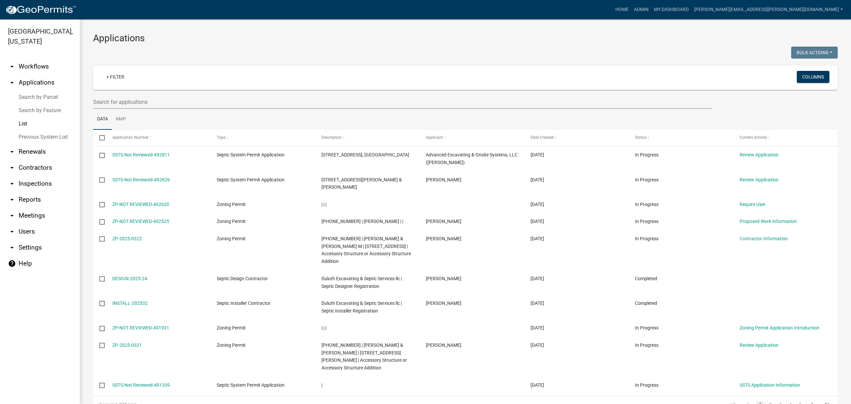 The image size is (851, 404). What do you see at coordinates (444, 345) in the screenshot?
I see `span: Lana Newman` at bounding box center [444, 345].